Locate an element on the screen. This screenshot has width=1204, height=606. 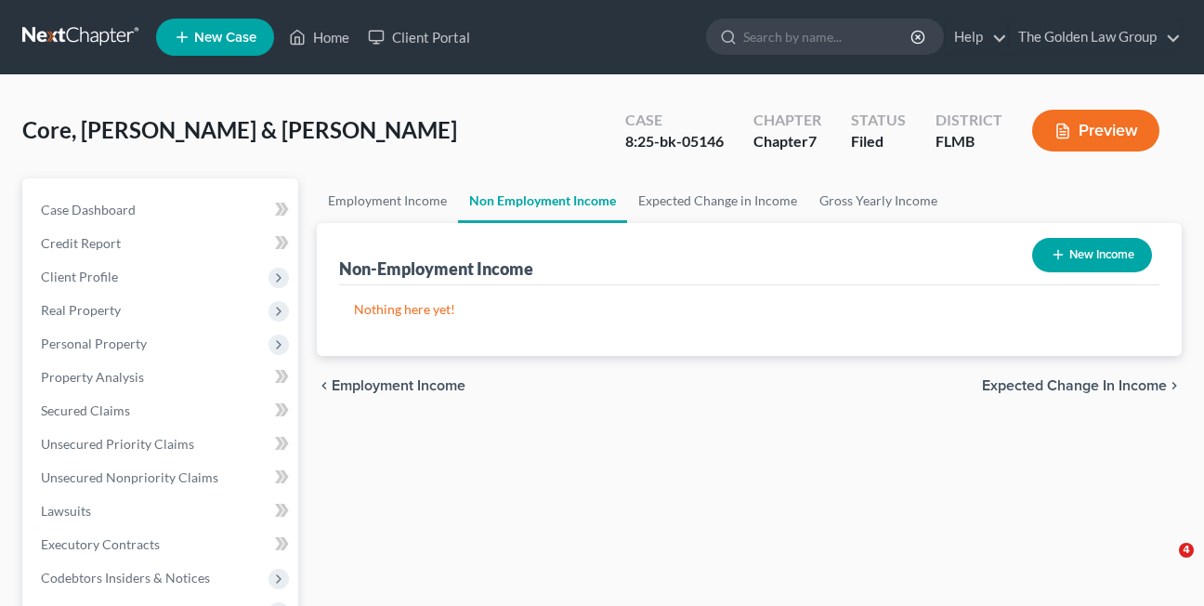
a: Executory Contracts is located at coordinates (162, 545).